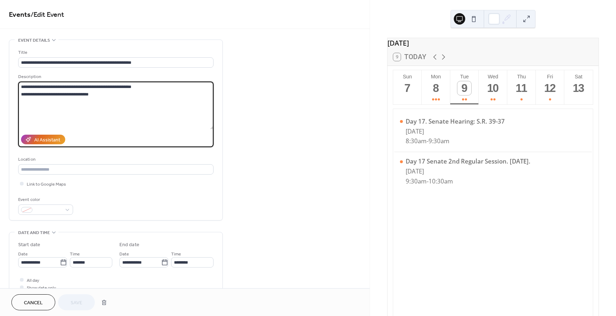 This screenshot has width=616, height=316. Describe the element at coordinates (34, 40) in the screenshot. I see `span: Event details` at that location.